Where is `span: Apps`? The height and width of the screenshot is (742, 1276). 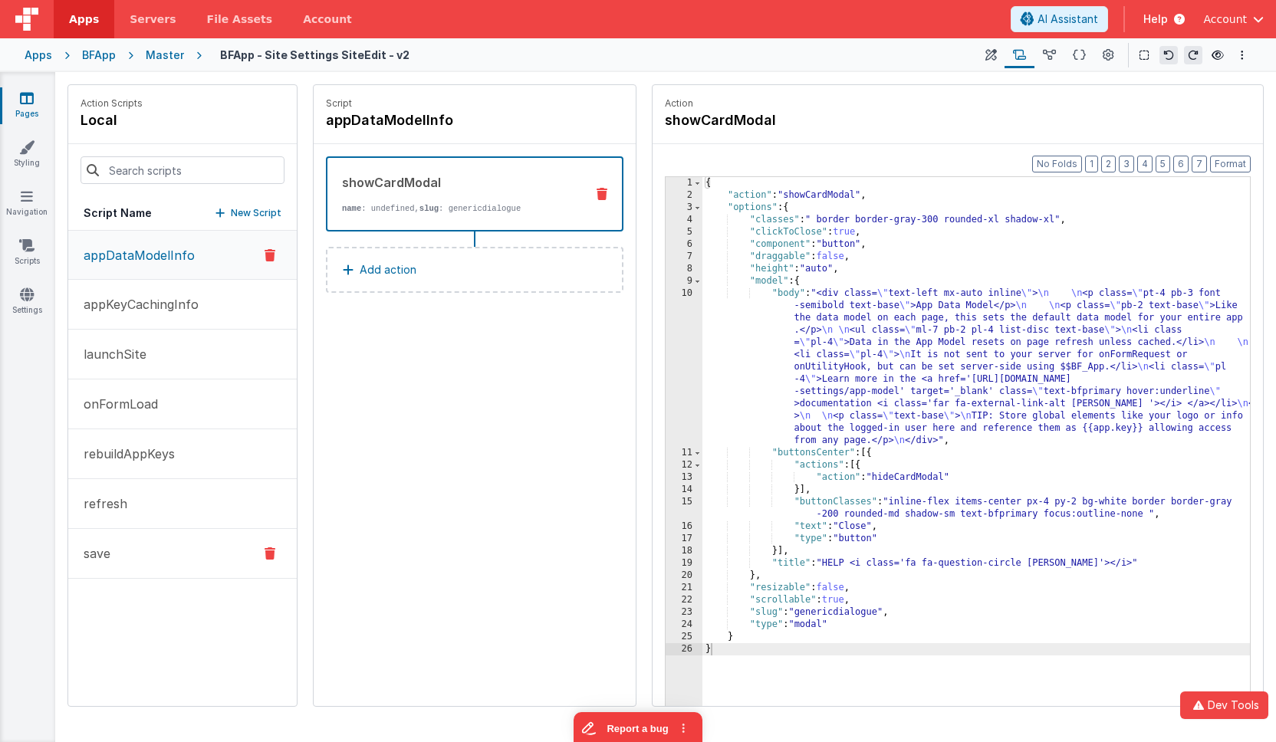 span: Apps is located at coordinates (84, 19).